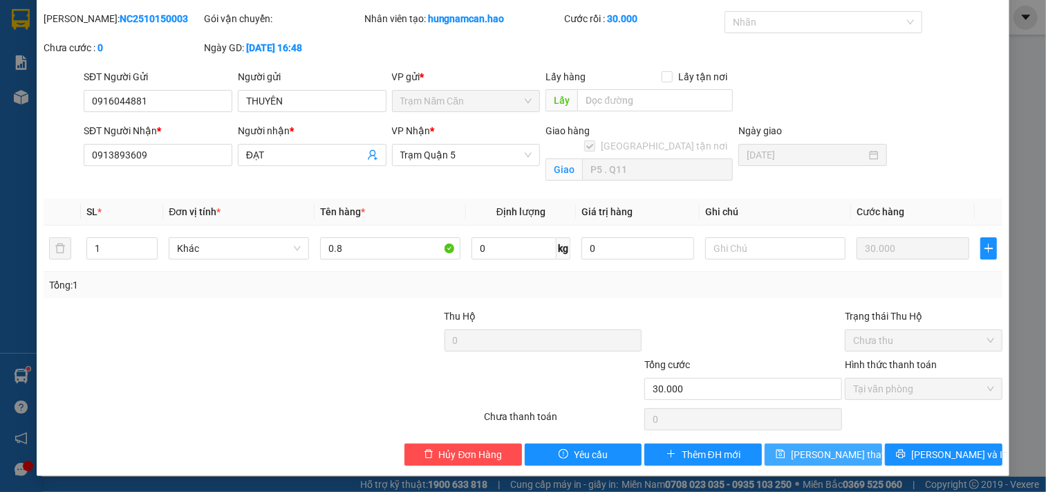  Describe the element at coordinates (564, 420) in the screenshot. I see `div: Chưa thanh toán` at that location.